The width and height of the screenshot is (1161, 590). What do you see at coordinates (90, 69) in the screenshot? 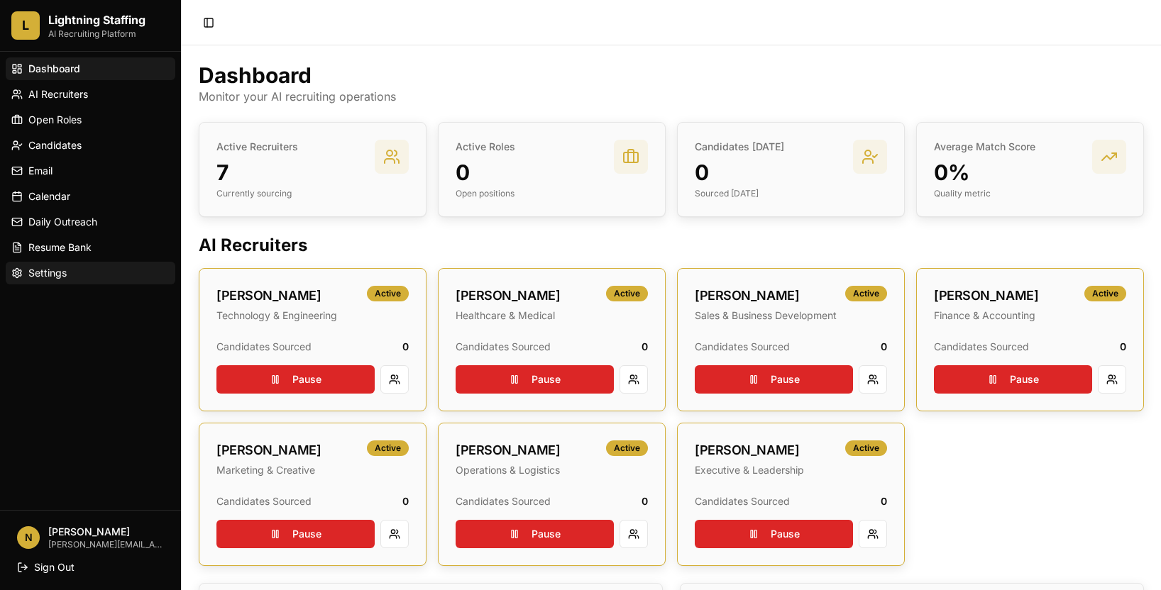
I see `a: Dashboard` at bounding box center [90, 69].